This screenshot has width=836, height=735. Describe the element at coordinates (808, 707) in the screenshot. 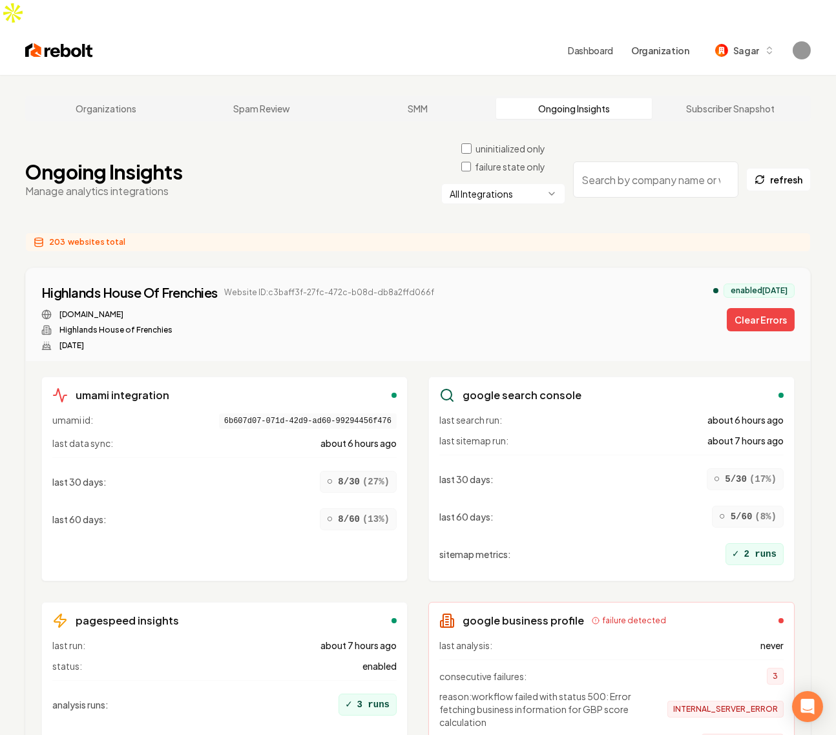

I see `div: Open Intercom Messenger` at that location.